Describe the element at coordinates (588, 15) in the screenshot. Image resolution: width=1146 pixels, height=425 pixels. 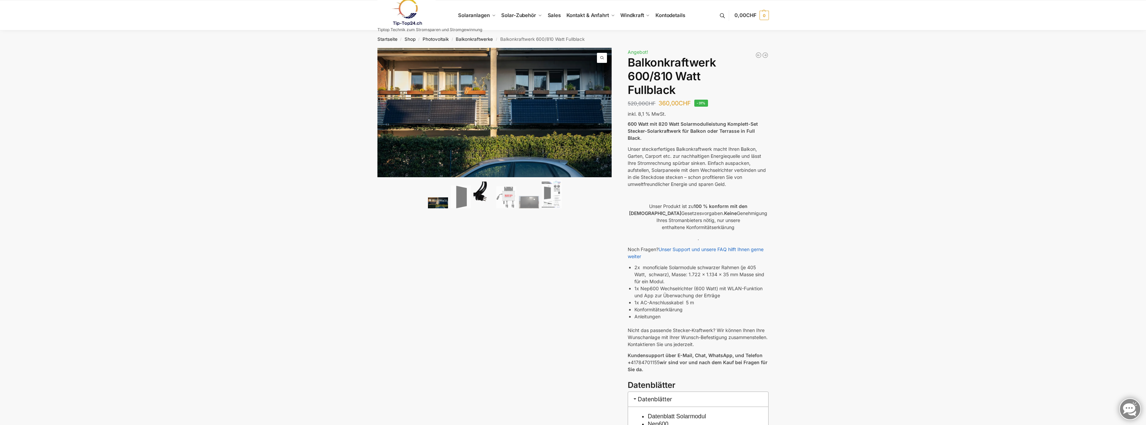
I see `span: Kontakt & Anfahrt` at that location.